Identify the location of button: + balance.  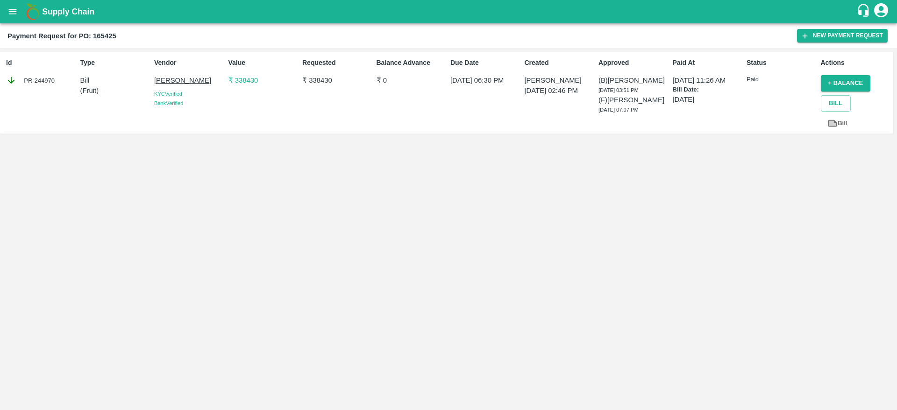
(846, 83).